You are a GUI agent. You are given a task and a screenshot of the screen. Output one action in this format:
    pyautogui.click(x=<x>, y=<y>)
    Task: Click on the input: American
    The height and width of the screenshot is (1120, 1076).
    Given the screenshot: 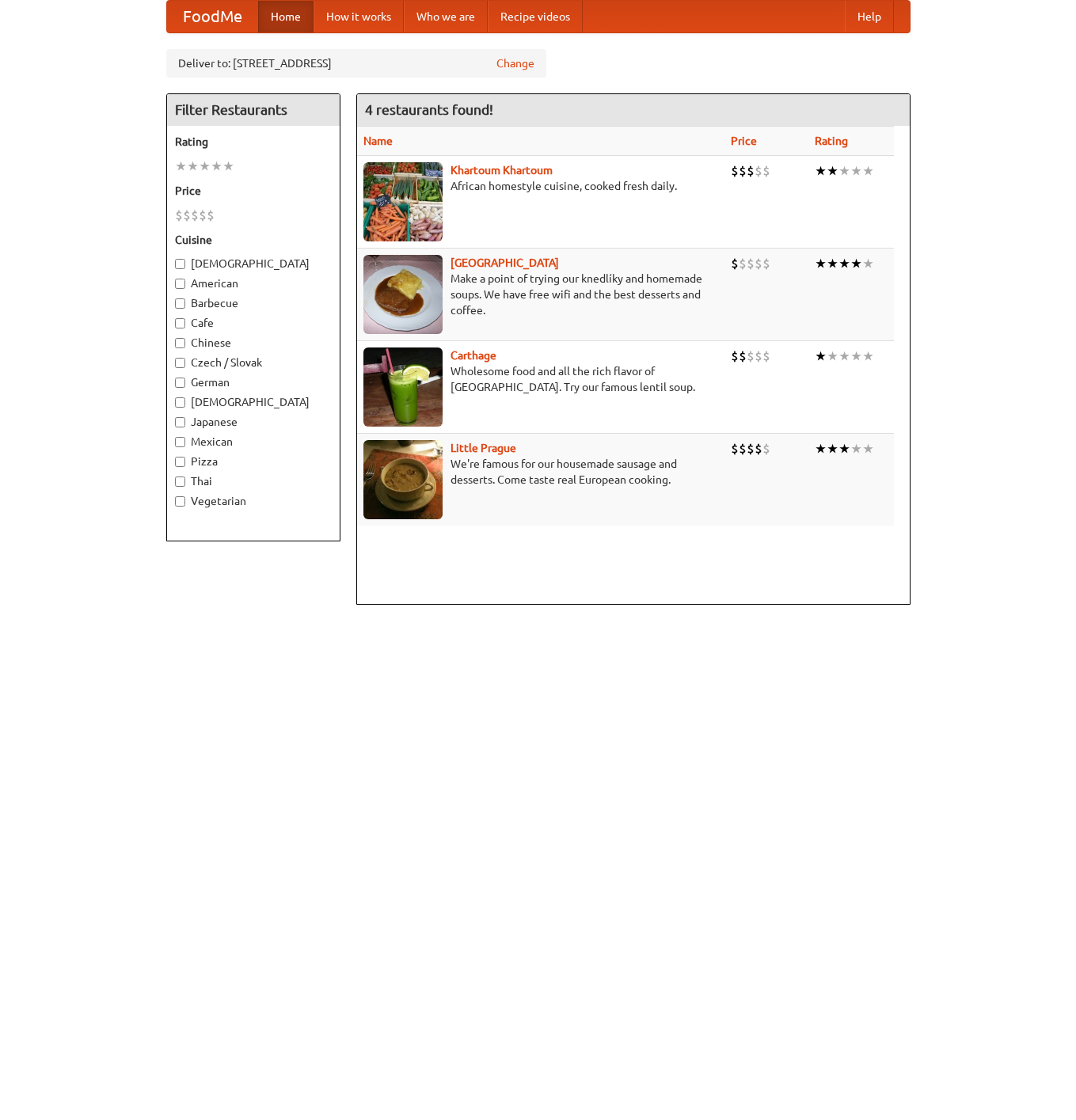 What is the action you would take?
    pyautogui.click(x=179, y=283)
    